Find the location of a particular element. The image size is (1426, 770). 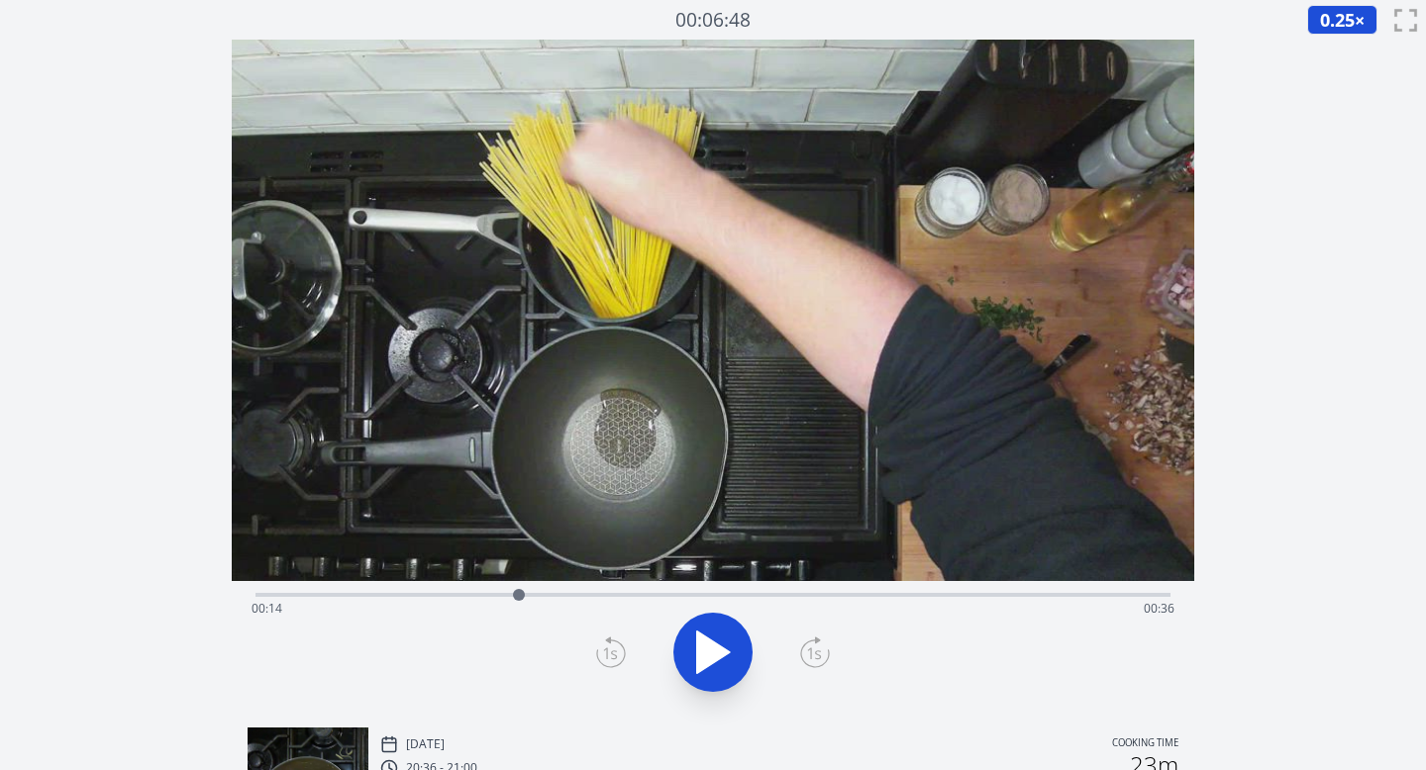

span: 00:14 is located at coordinates (266, 608).